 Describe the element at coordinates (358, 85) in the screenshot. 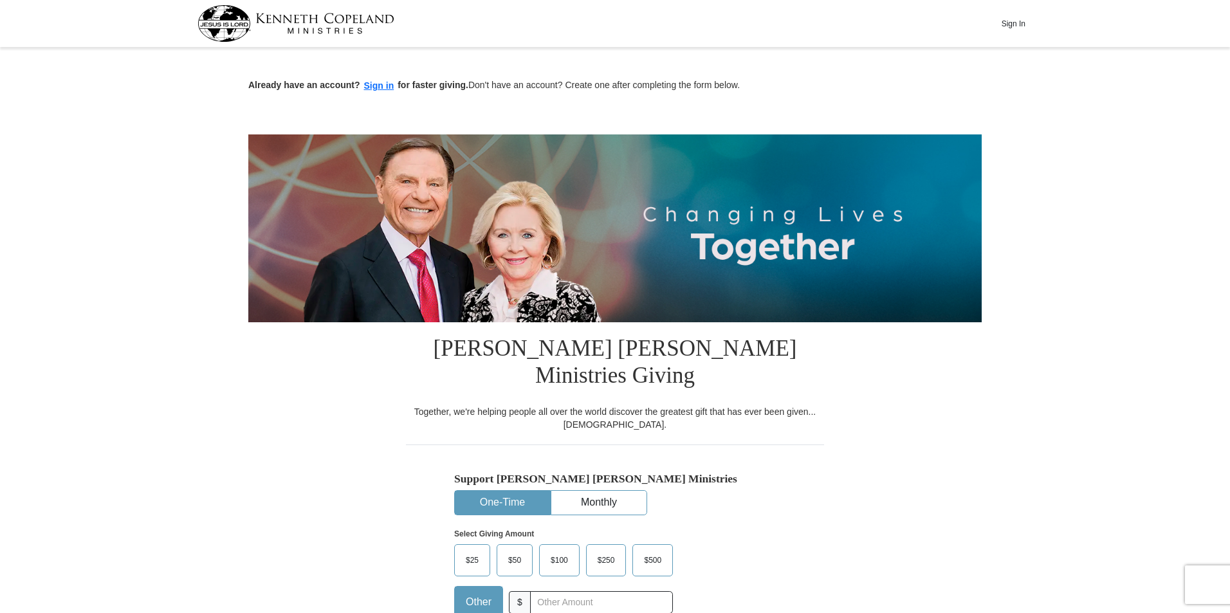

I see `strong: Already have an account? for faster giving.` at that location.